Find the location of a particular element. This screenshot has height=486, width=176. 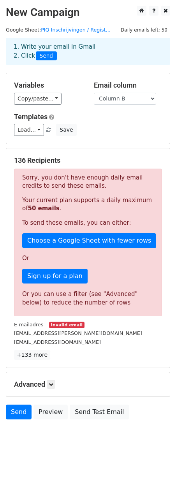

h2: New Campaign is located at coordinates (88, 12).